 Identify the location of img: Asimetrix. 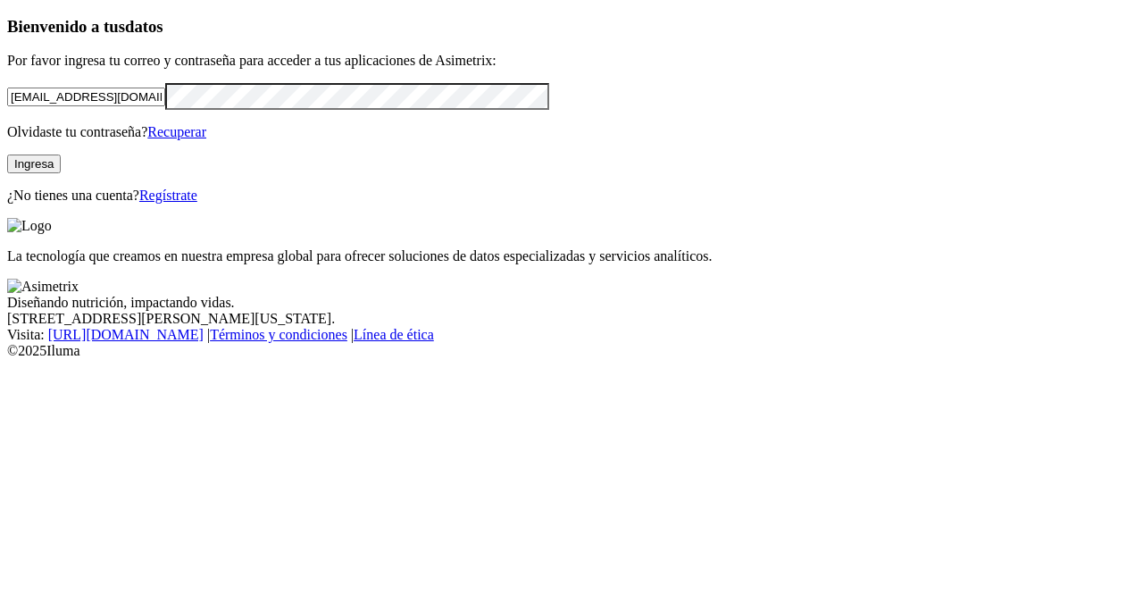
(43, 287).